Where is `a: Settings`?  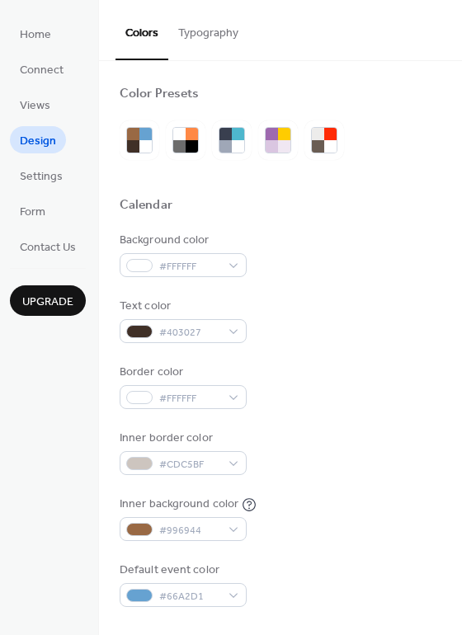
a: Settings is located at coordinates (41, 175).